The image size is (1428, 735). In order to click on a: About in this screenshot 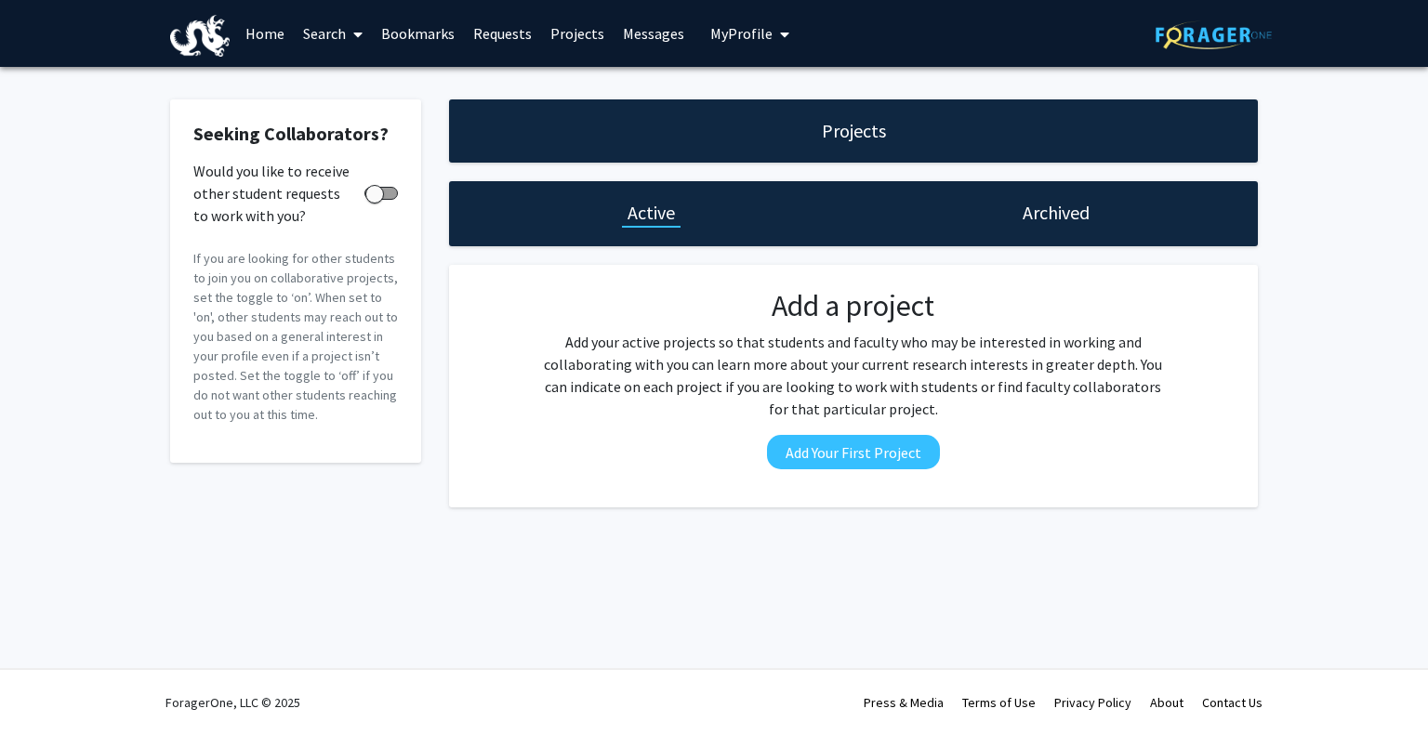, I will do `click(1167, 703)`.